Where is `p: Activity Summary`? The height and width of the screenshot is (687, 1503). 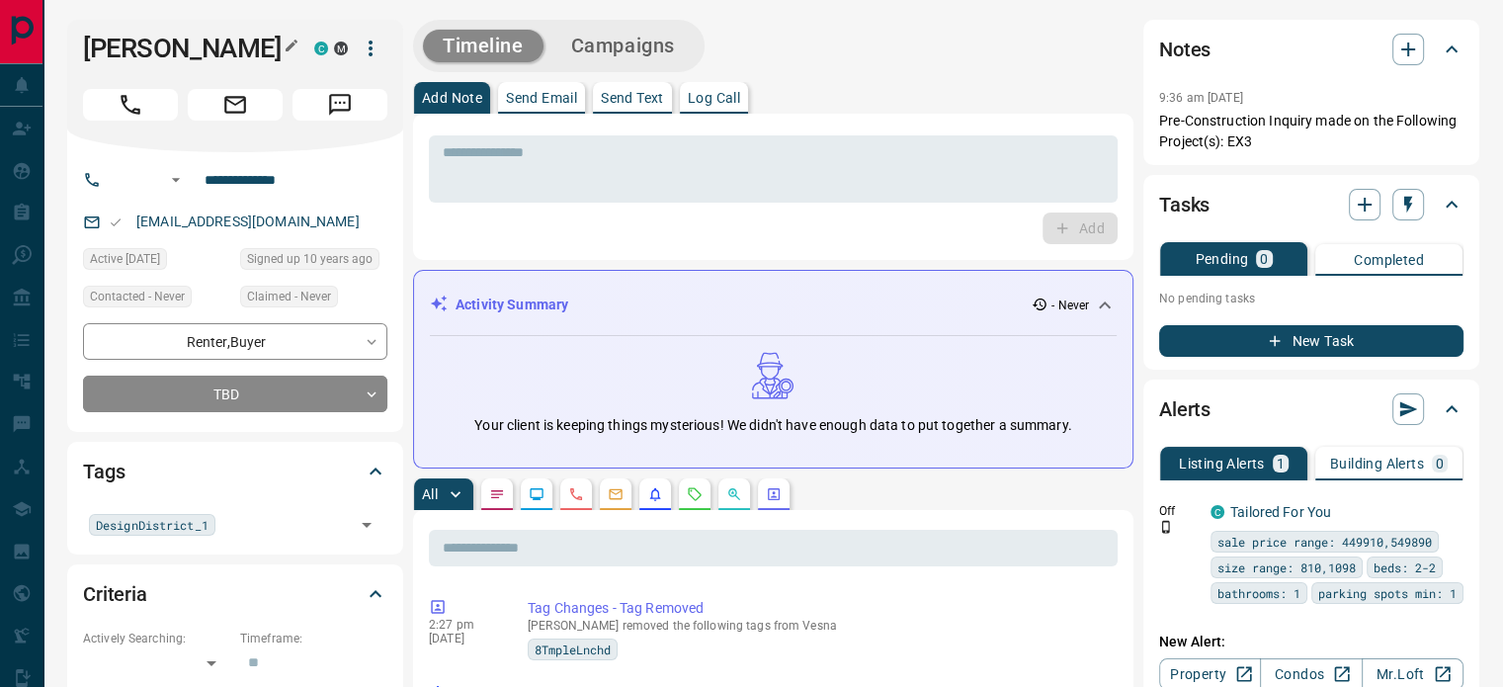 p: Activity Summary is located at coordinates (512, 304).